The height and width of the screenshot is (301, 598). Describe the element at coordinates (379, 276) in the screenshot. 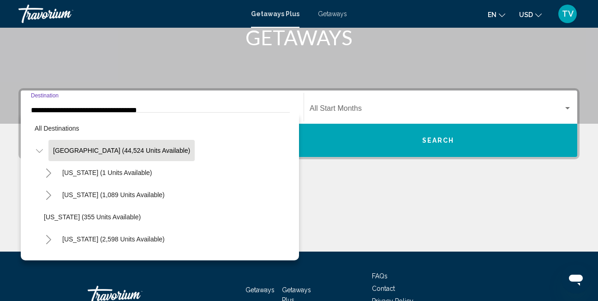

I see `span: FAQs` at that location.